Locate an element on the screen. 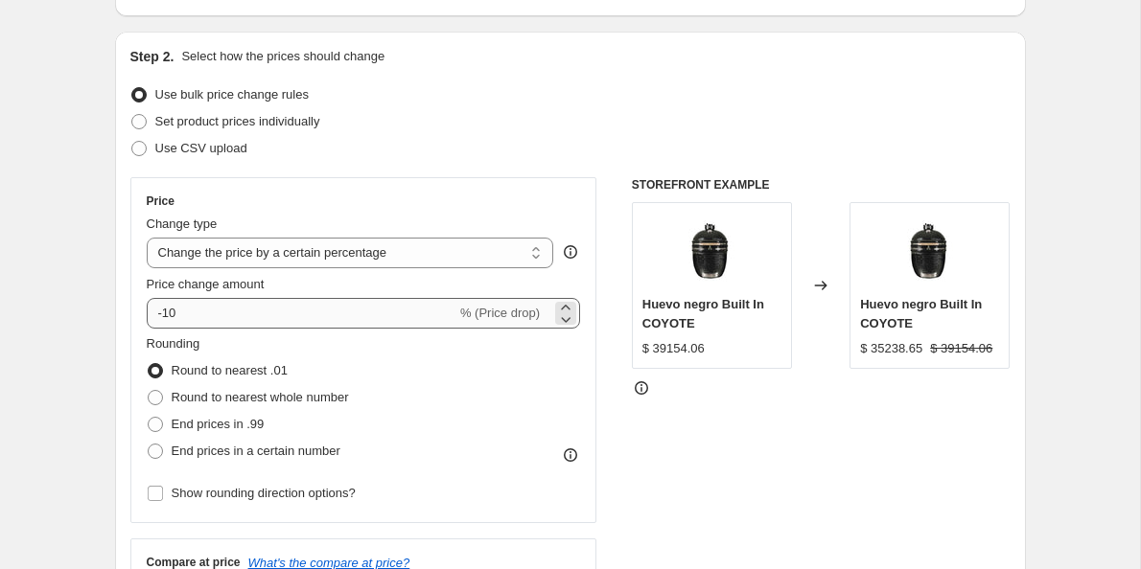  span: Use CSV upload is located at coordinates (201, 148).